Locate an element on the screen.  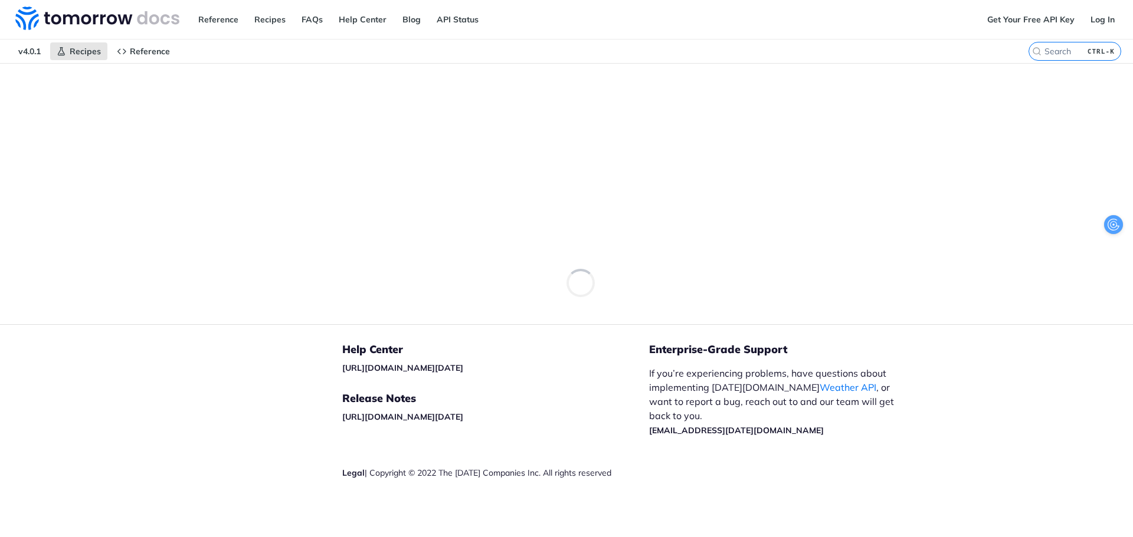
svg: Search is located at coordinates (1037, 51).